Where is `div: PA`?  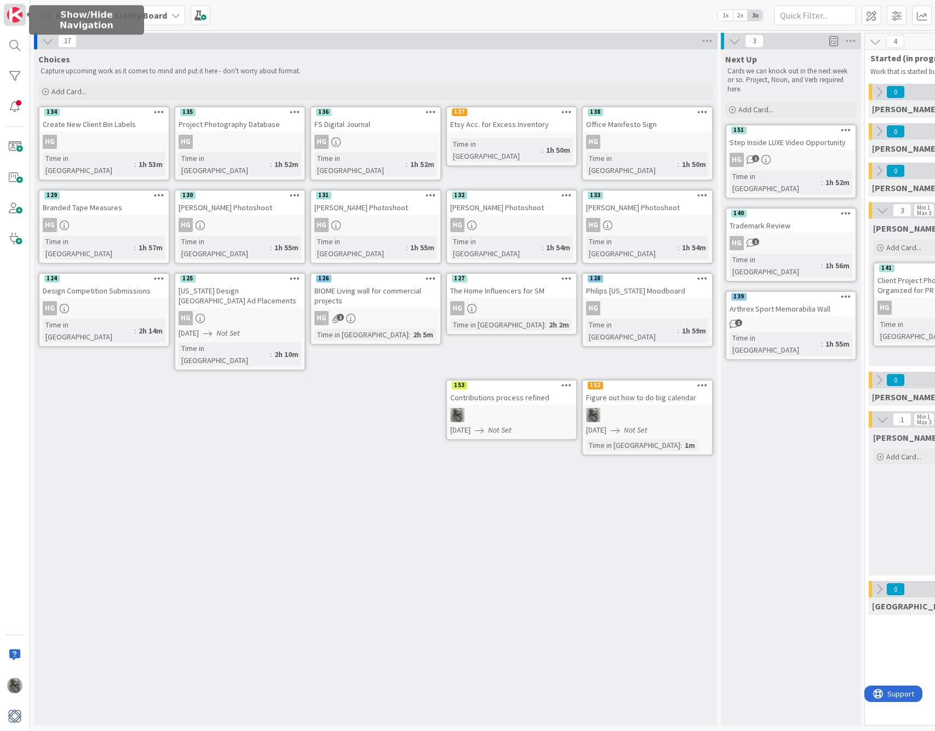 div: PA is located at coordinates (512, 415).